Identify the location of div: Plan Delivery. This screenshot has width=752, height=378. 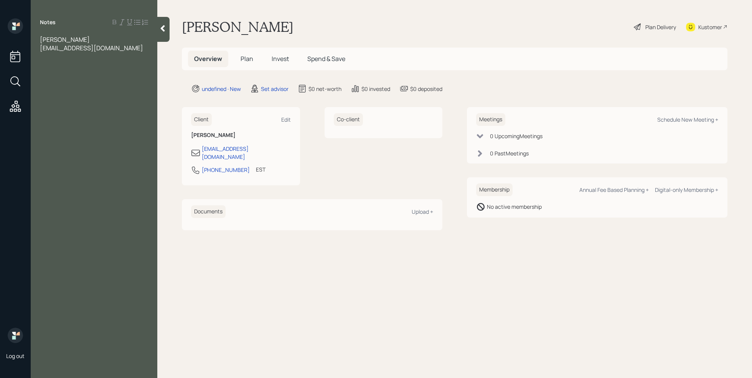
(660, 27).